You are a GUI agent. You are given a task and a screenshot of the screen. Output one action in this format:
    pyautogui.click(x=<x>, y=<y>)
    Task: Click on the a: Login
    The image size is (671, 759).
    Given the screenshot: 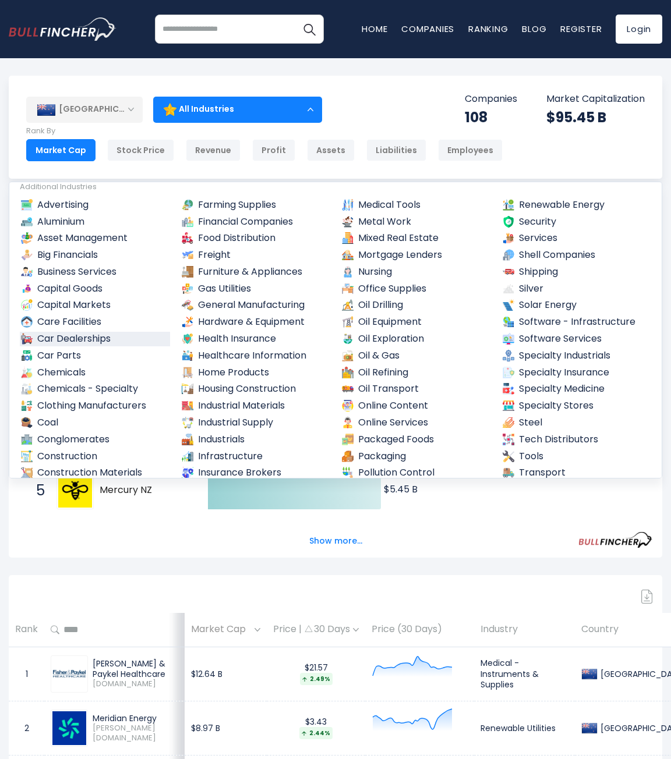 What is the action you would take?
    pyautogui.click(x=639, y=29)
    